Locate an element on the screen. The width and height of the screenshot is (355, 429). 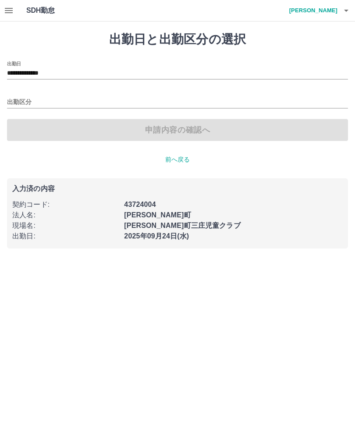
p: 契約コード : is located at coordinates (65, 204).